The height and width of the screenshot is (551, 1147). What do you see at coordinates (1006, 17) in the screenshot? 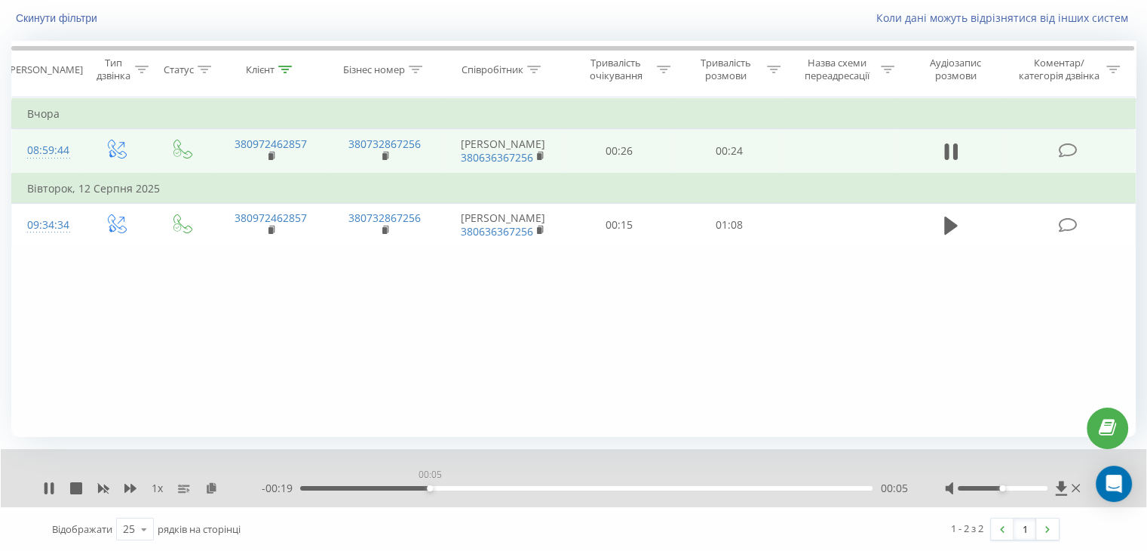
I see `a: Коли дані можуть відрізнятися вiд інших систем` at bounding box center [1006, 17].